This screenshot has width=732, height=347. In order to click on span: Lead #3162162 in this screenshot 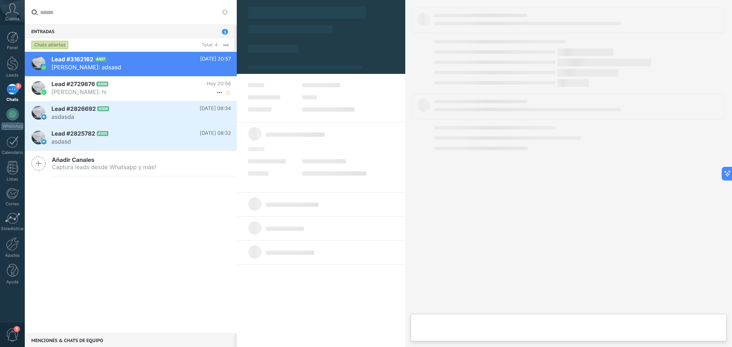, I will do `click(72, 59)`.